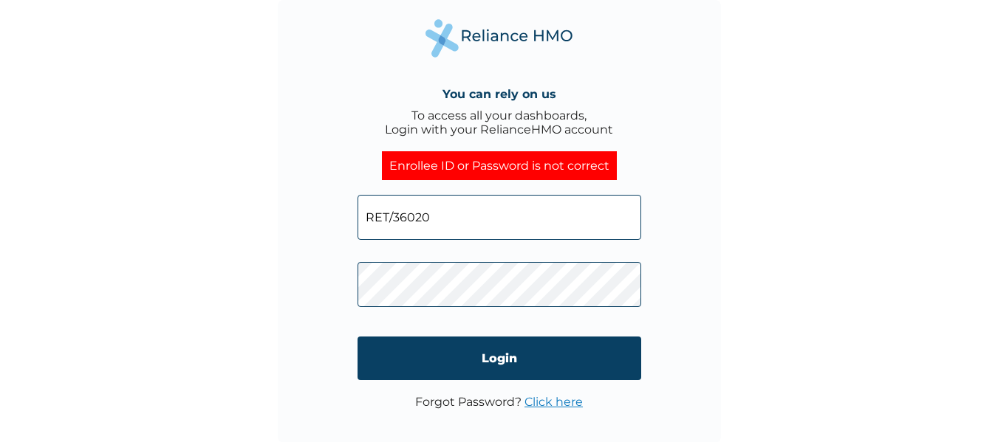  I want to click on input: Login, so click(499, 358).